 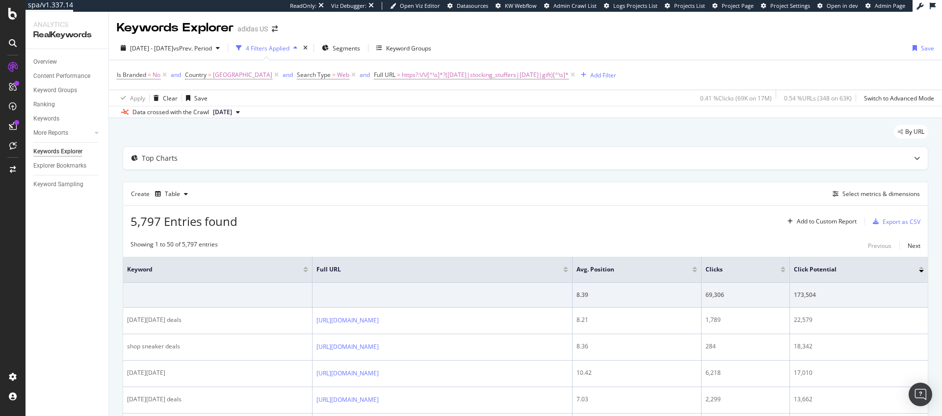 I want to click on div: Keywords, so click(x=46, y=119).